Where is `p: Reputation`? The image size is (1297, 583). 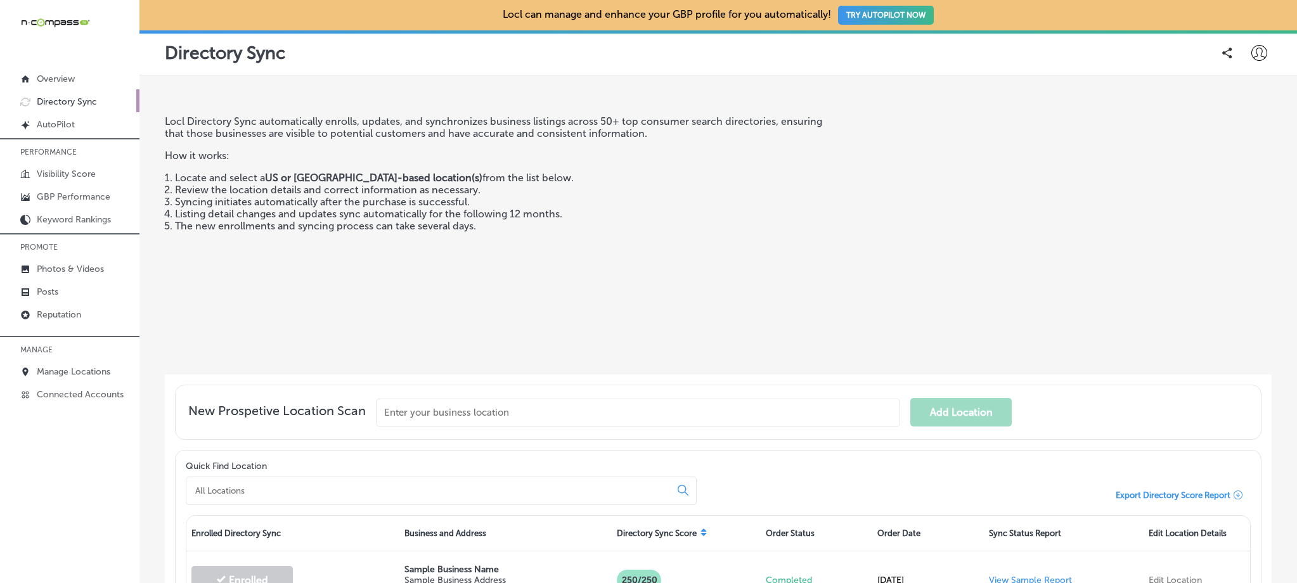 p: Reputation is located at coordinates (59, 314).